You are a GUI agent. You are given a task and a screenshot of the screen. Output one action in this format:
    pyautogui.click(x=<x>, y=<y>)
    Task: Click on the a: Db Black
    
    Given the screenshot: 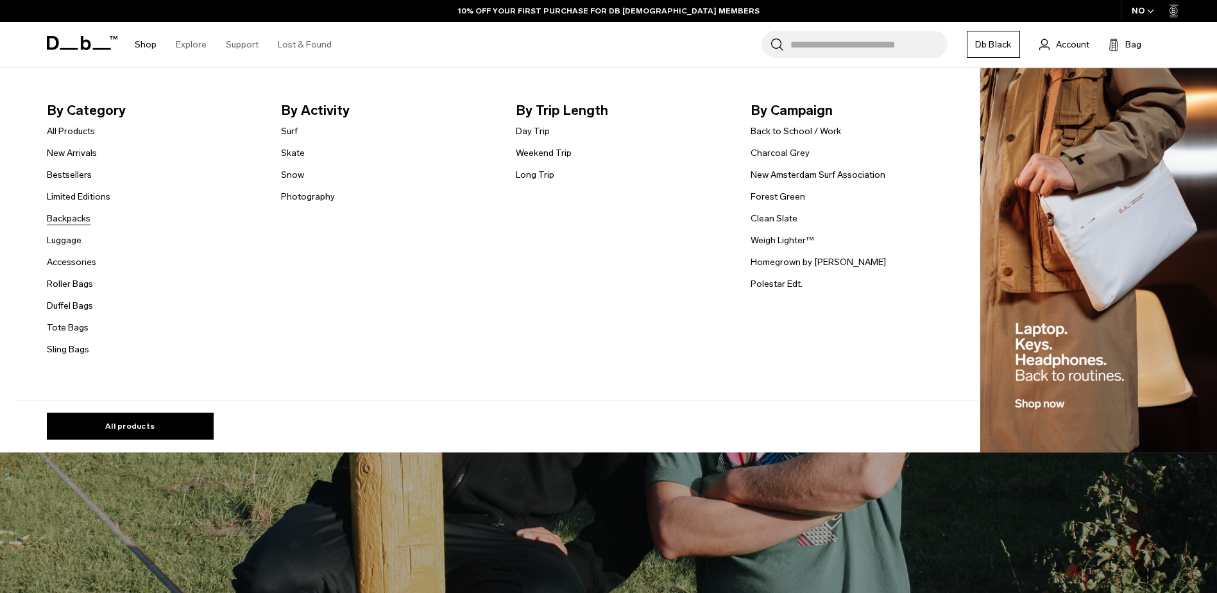 What is the action you would take?
    pyautogui.click(x=993, y=44)
    